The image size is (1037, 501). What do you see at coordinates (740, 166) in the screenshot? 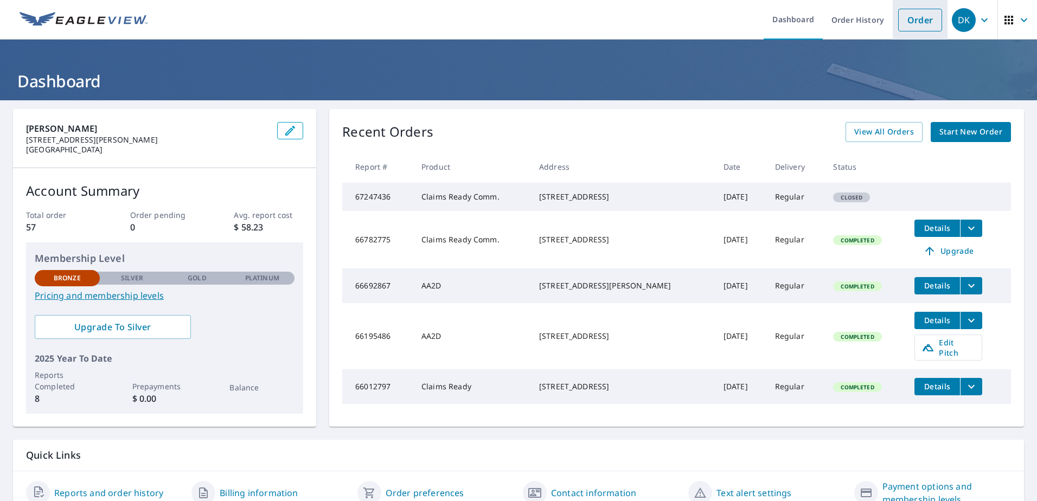
I see `th: Date` at bounding box center [740, 166].